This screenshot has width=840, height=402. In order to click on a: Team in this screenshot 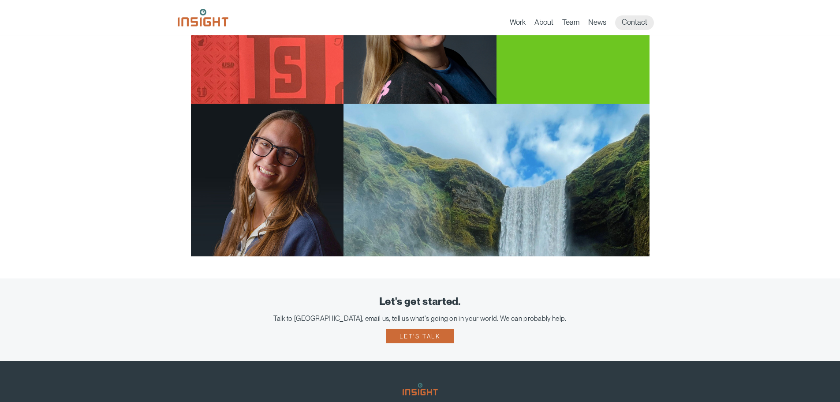, I will do `click(570, 24)`.